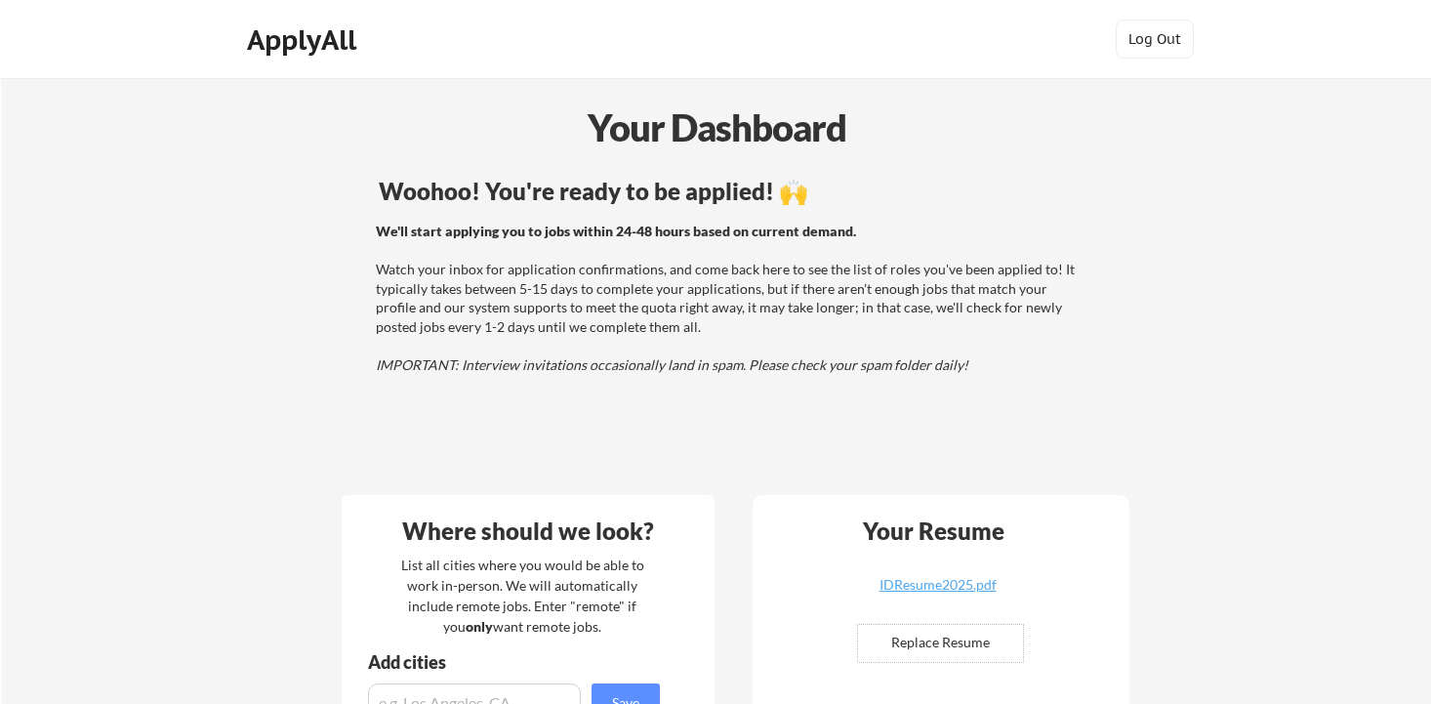 The image size is (1431, 704). I want to click on div: Woohoo! You're ready to be applied! 🙌, so click(730, 191).